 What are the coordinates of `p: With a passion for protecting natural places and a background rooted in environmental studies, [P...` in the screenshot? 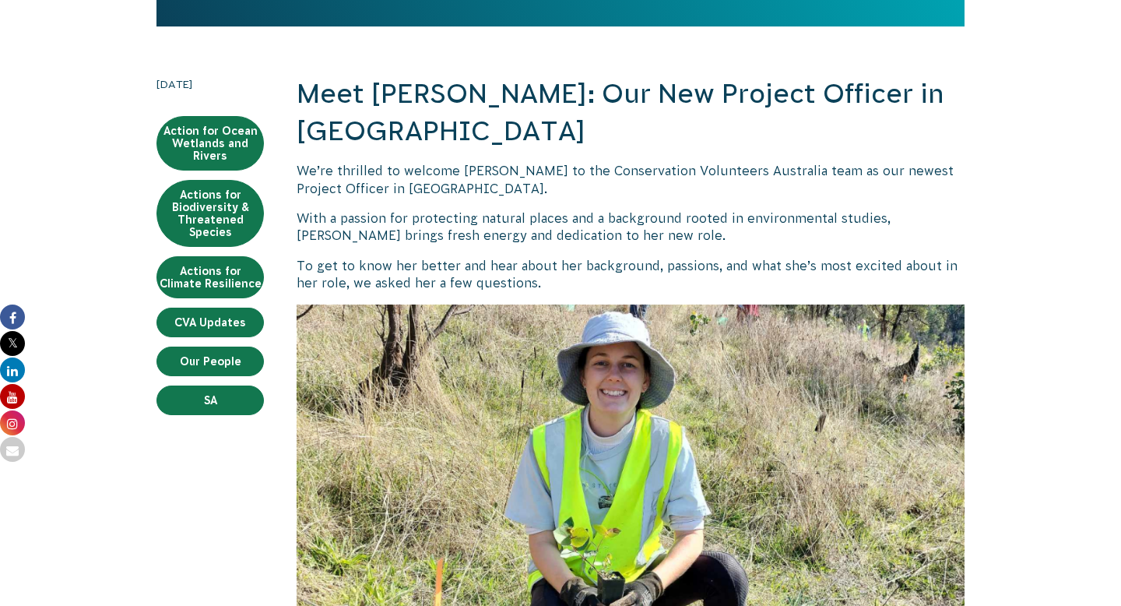 It's located at (631, 227).